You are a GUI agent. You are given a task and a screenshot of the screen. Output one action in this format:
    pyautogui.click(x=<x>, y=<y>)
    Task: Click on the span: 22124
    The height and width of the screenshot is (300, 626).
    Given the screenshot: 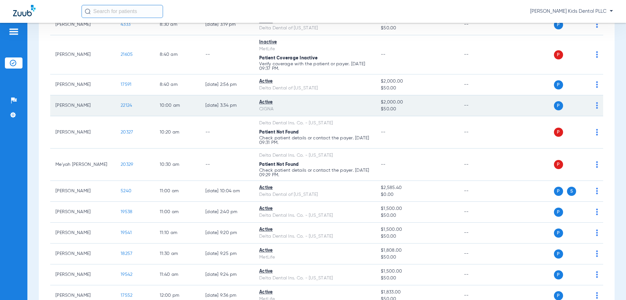 What is the action you would take?
    pyautogui.click(x=126, y=105)
    